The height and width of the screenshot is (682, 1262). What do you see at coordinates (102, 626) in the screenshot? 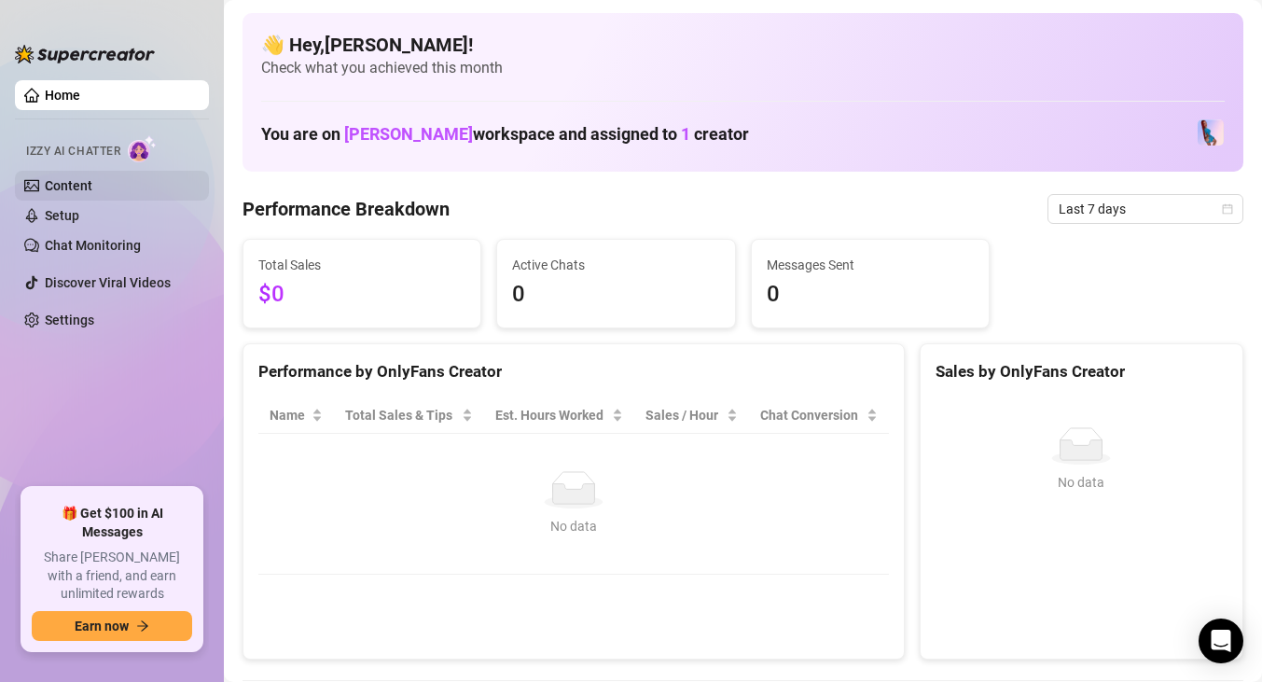
I see `span: Earn now` at bounding box center [102, 626].